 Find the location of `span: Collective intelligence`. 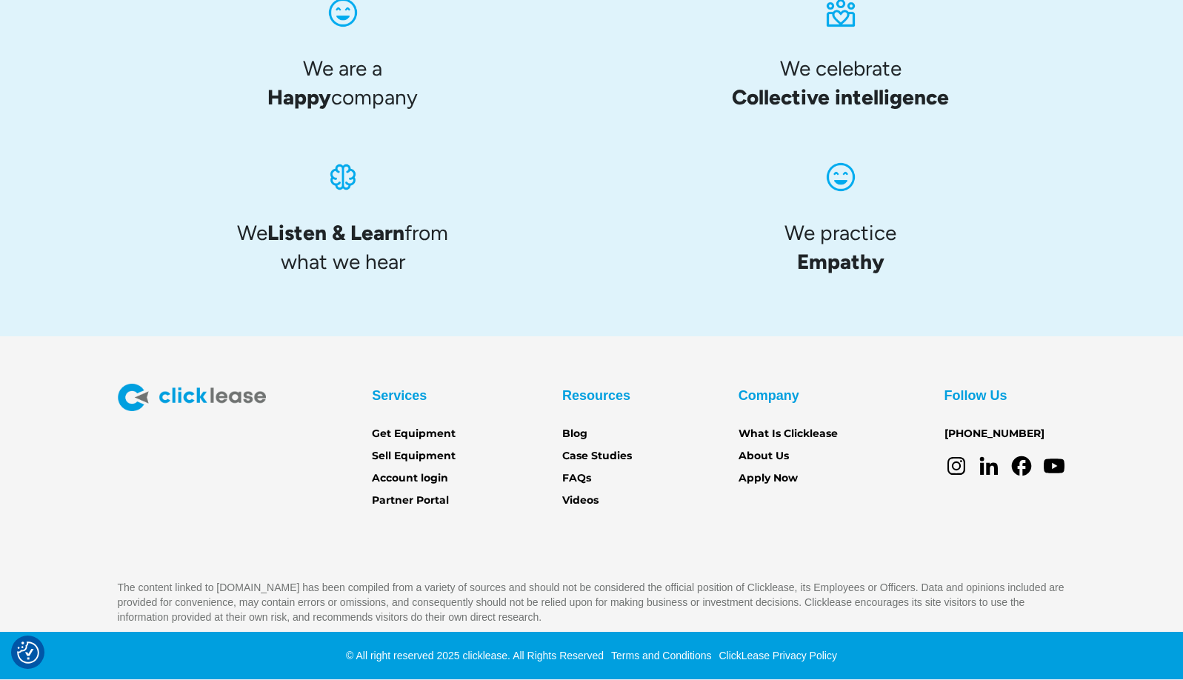

span: Collective intelligence is located at coordinates (840, 97).